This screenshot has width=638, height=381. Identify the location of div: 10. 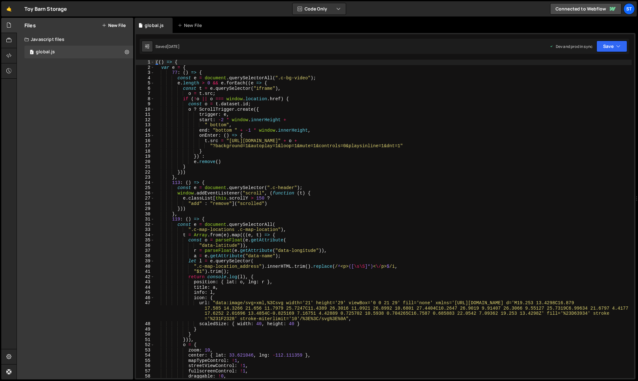
(145, 109).